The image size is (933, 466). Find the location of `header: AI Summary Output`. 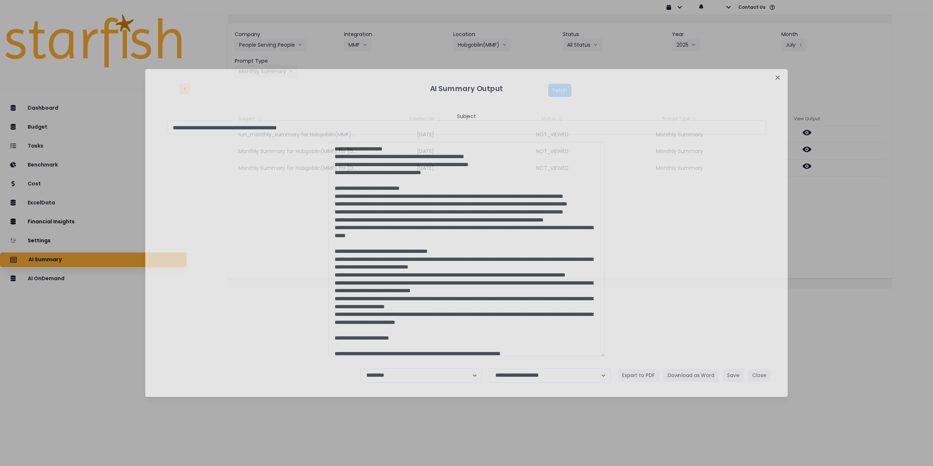

header: AI Summary Output is located at coordinates (466, 89).